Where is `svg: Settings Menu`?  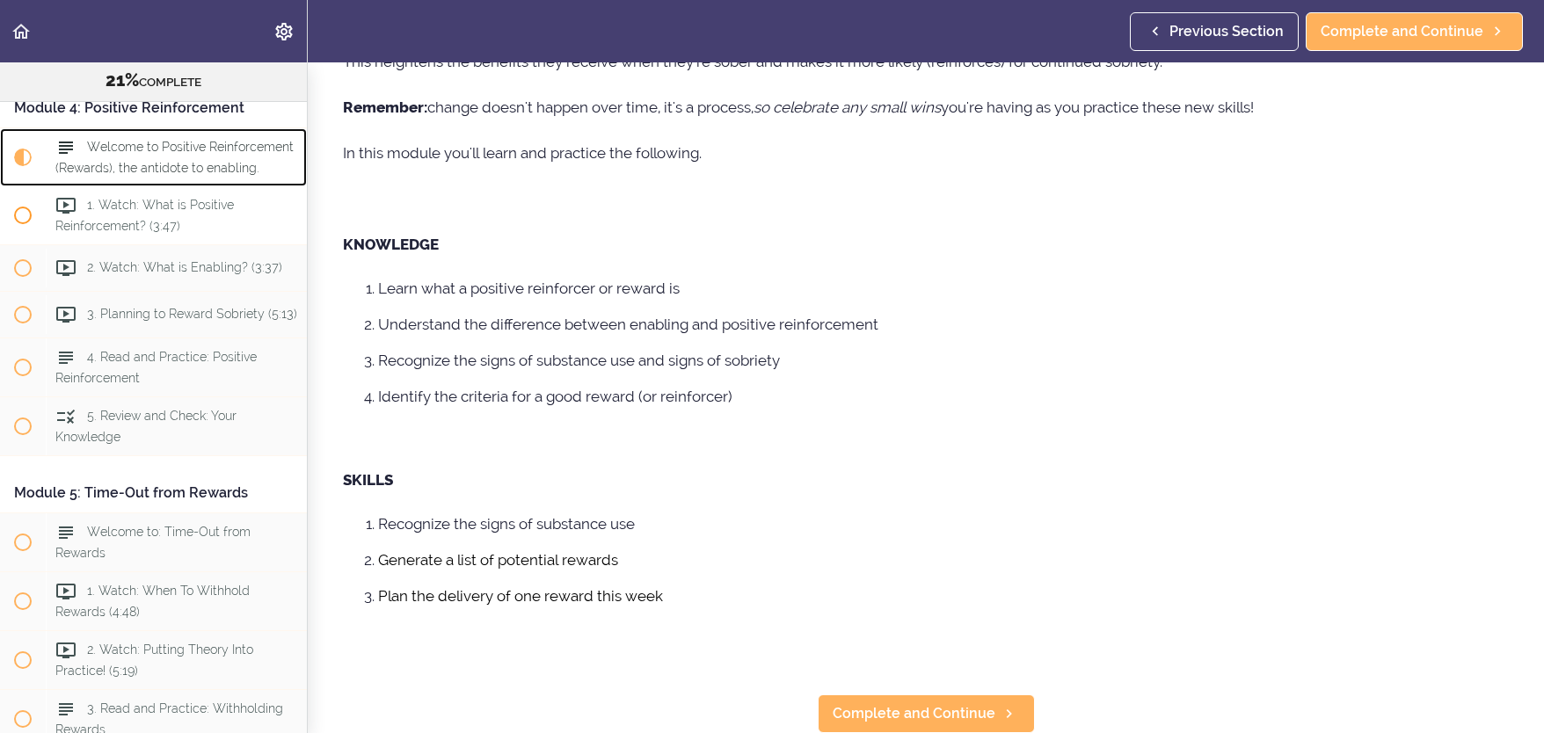 svg: Settings Menu is located at coordinates (284, 32).